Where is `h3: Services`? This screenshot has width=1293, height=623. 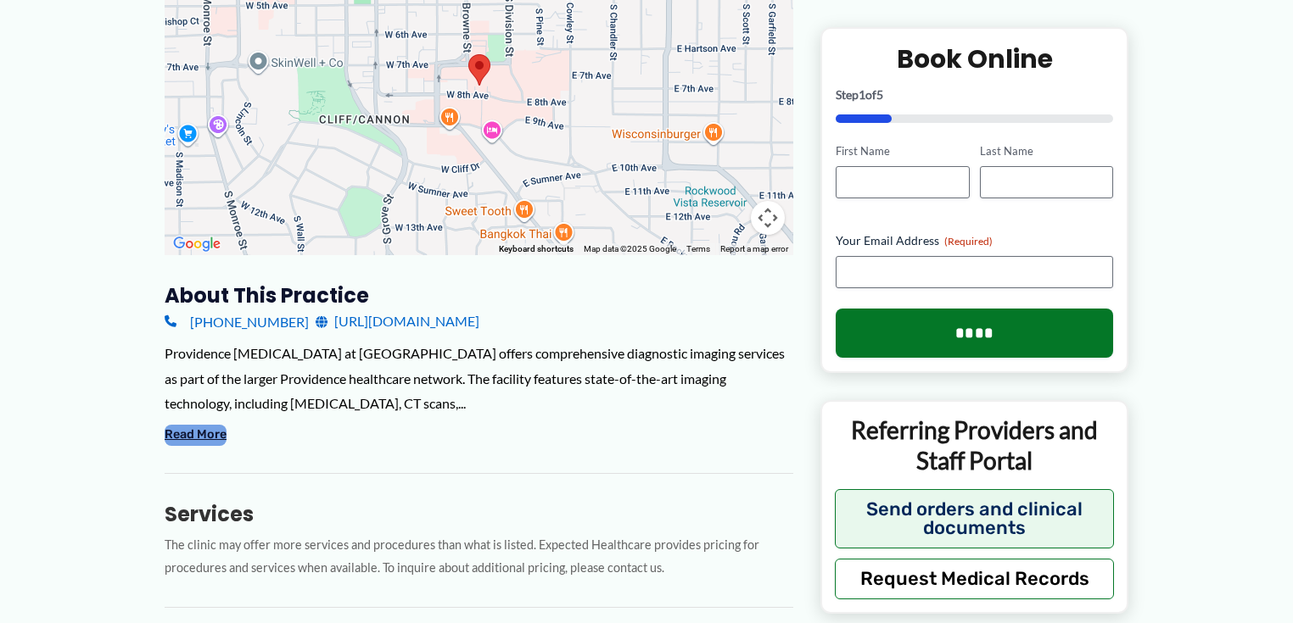 h3: Services is located at coordinates (478, 514).